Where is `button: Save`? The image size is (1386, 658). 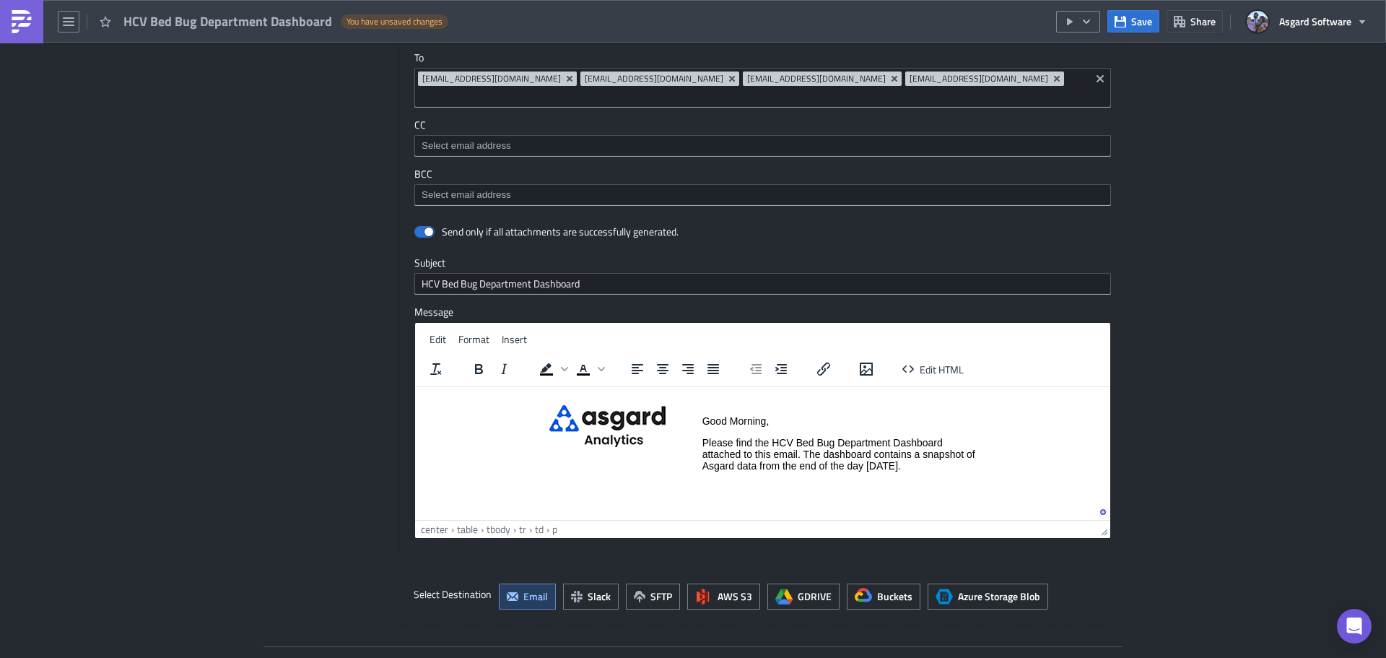 button: Save is located at coordinates (1133, 21).